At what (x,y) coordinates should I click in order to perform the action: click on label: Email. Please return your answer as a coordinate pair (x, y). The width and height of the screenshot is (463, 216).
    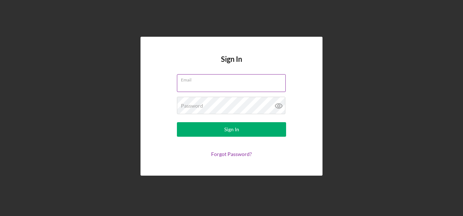
    Looking at the image, I should click on (234, 79).